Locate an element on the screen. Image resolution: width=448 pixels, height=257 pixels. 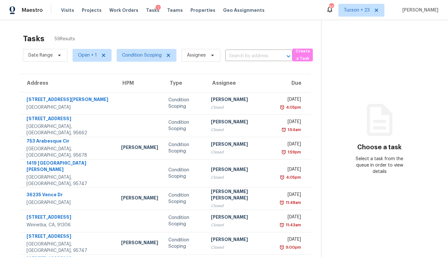
input: Search by address is located at coordinates (250, 56).